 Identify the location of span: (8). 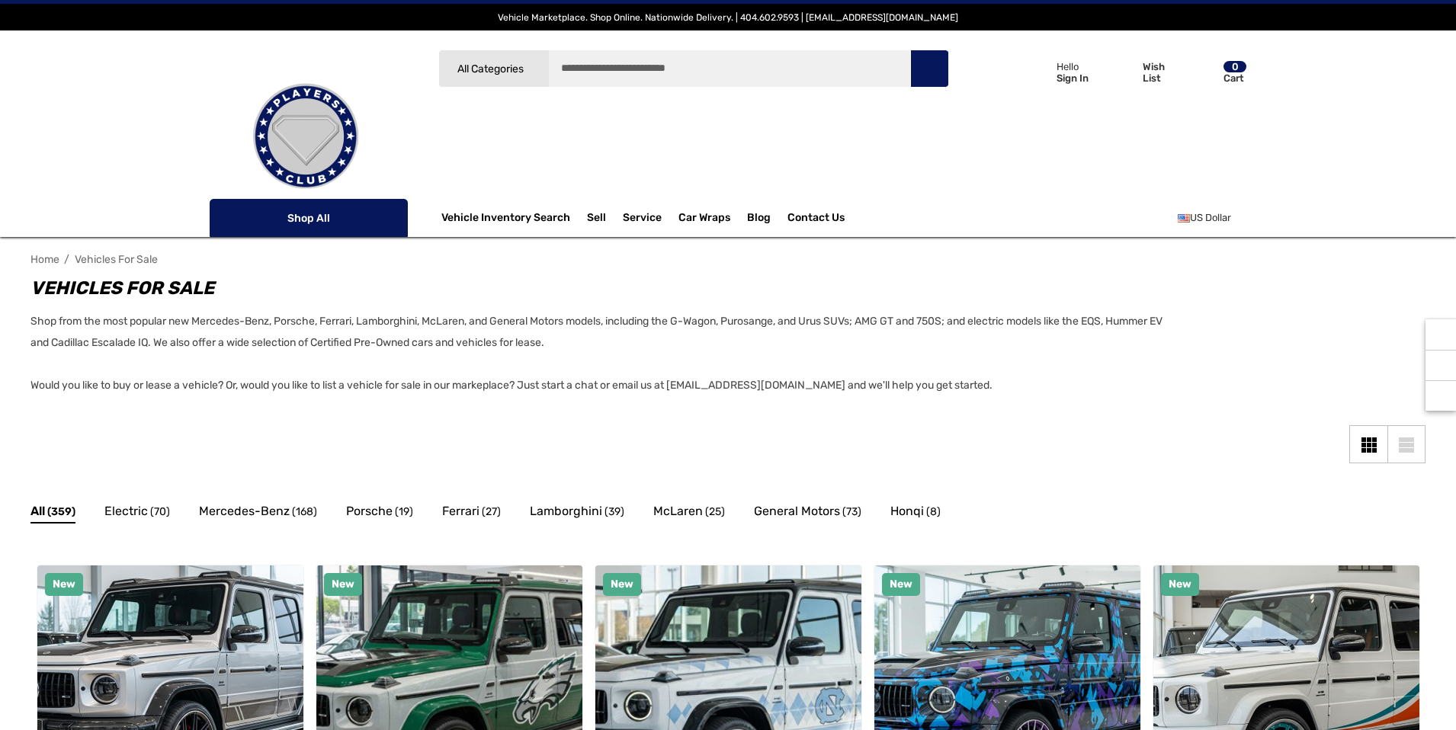
(933, 512).